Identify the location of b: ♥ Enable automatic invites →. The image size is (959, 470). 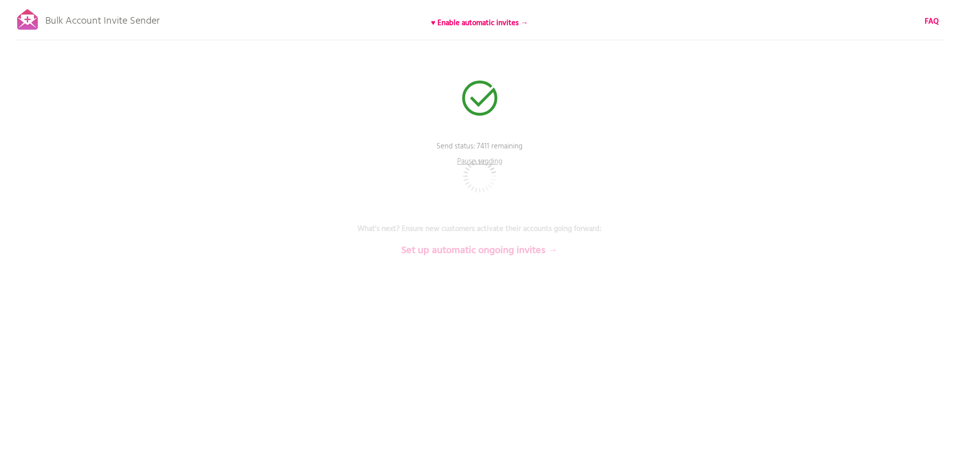
(479, 23).